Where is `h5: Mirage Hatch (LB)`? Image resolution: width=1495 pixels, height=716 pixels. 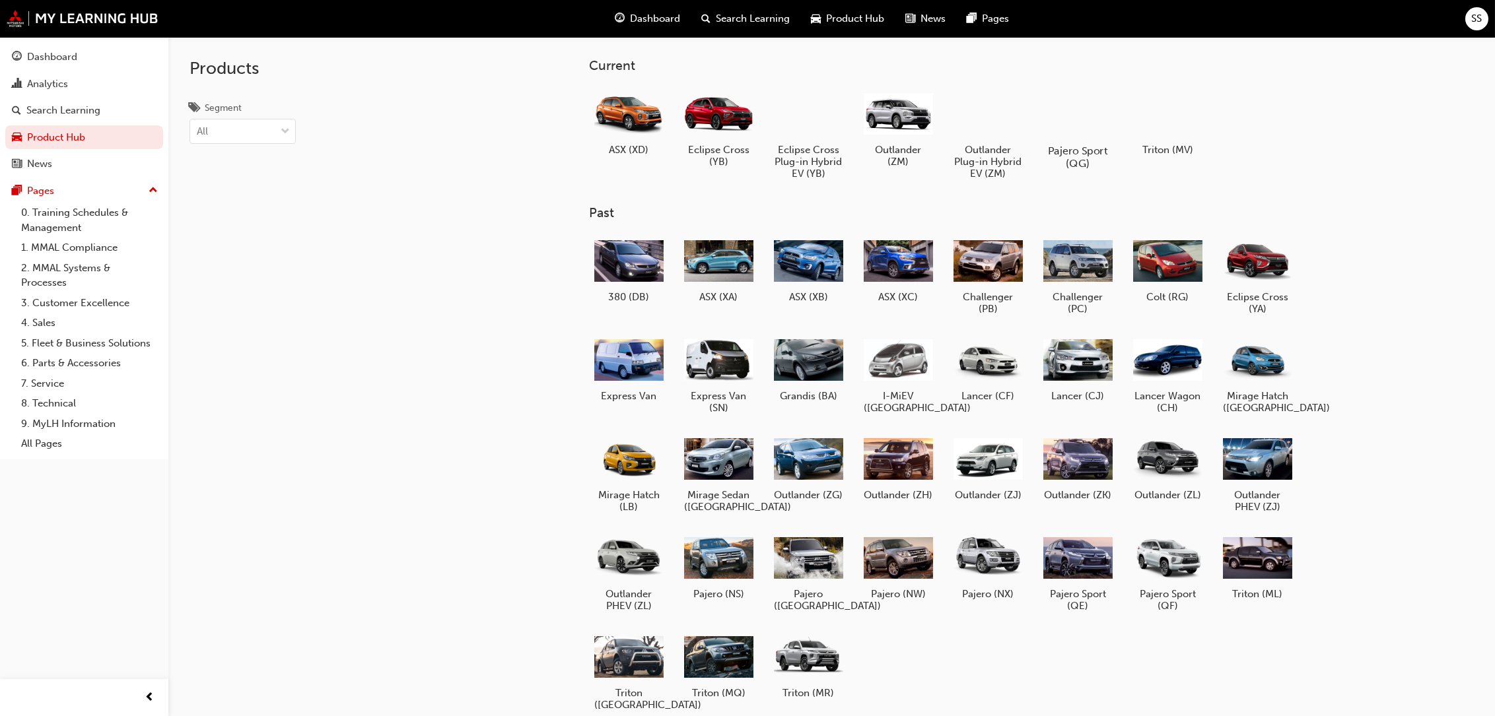 h5: Mirage Hatch (LB) is located at coordinates (628, 501).